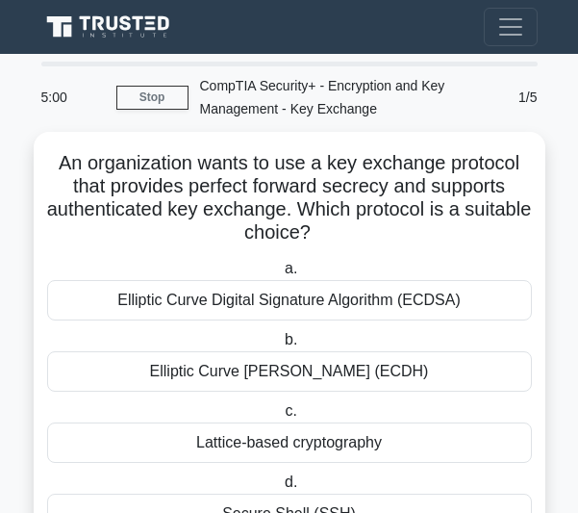 The height and width of the screenshot is (513, 578). I want to click on div: 1/5, so click(506, 97).